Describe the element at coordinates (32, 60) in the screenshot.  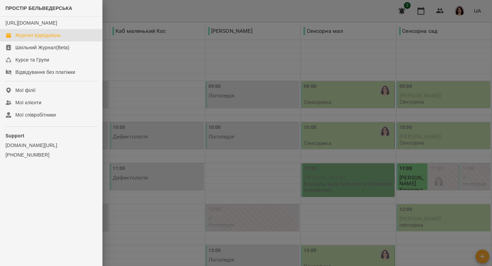
I see `div: Курси та Групи` at that location.